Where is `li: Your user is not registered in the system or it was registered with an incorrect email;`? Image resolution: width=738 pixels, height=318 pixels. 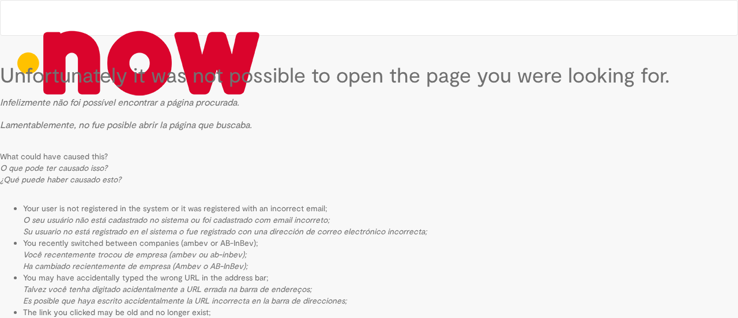 li: Your user is not registered in the system or it was registered with an incorrect email; is located at coordinates (380, 220).